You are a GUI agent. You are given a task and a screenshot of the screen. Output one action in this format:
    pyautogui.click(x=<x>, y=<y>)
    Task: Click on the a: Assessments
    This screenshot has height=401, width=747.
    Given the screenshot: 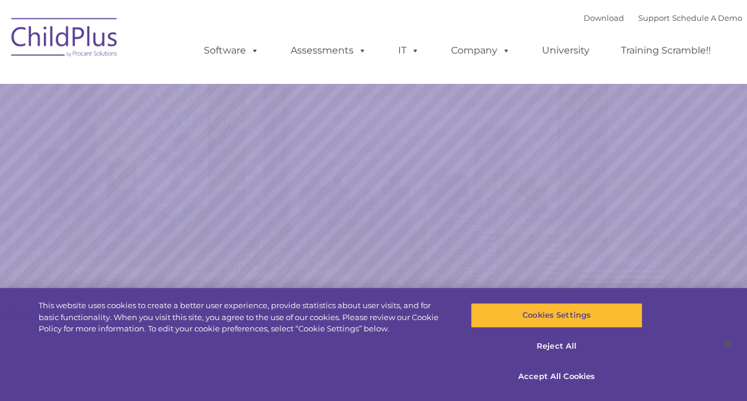 What is the action you would take?
    pyautogui.click(x=329, y=51)
    